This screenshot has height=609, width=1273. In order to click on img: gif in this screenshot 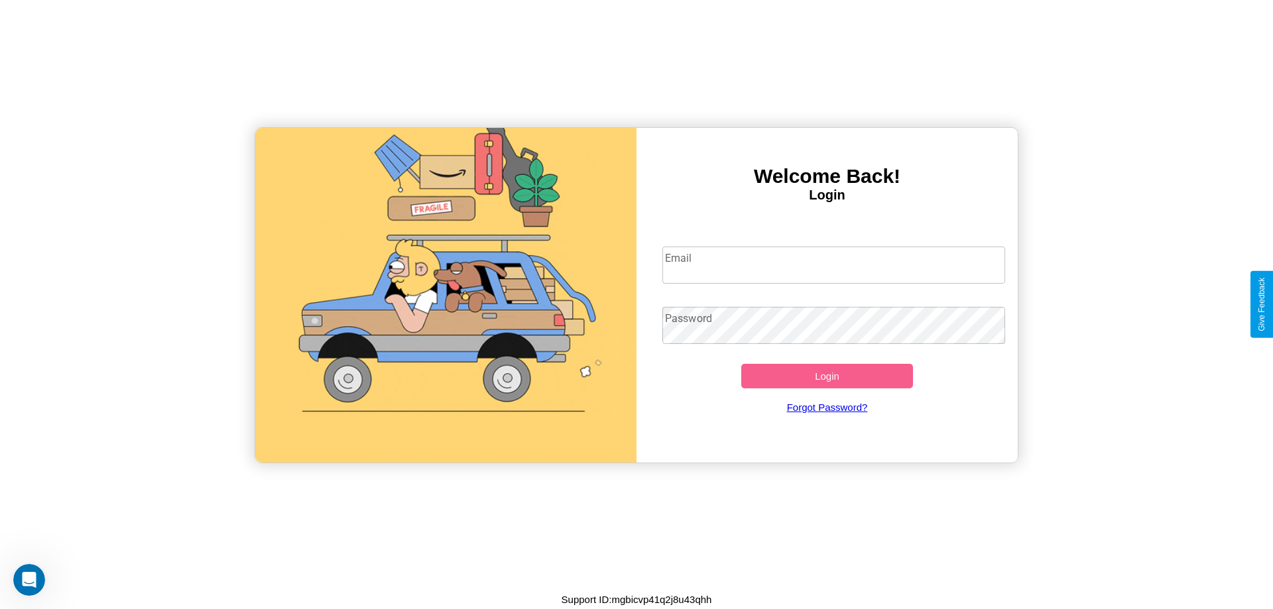, I will do `click(445, 295)`.